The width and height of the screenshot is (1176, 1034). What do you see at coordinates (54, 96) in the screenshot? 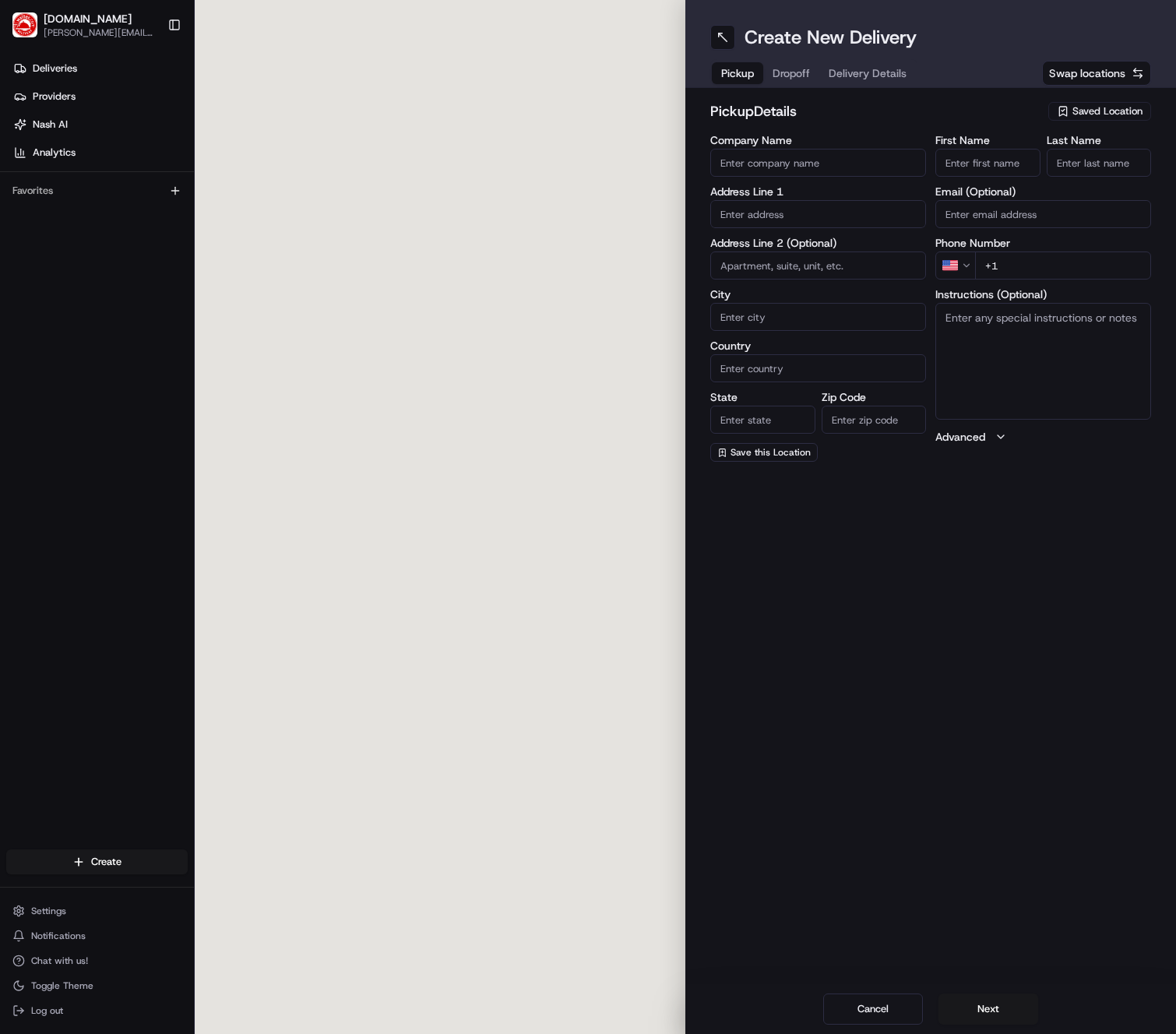
I see `span: Providers` at bounding box center [54, 96].